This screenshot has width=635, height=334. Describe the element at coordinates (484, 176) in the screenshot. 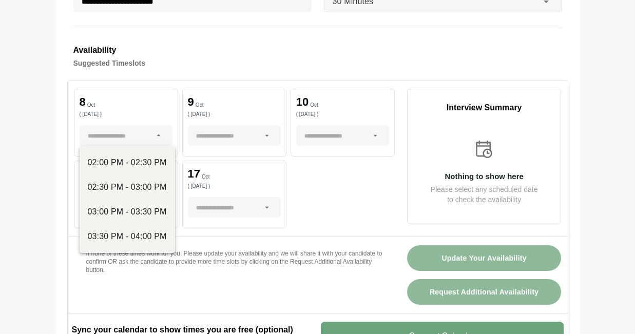

I see `p: Nothing to show here` at that location.